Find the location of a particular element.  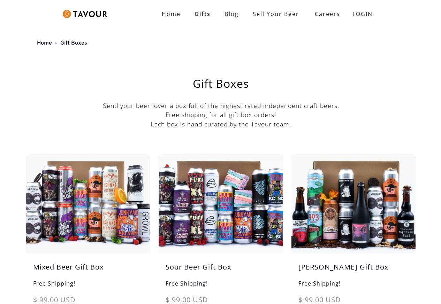

a: Sell Your Beer is located at coordinates (276, 14).